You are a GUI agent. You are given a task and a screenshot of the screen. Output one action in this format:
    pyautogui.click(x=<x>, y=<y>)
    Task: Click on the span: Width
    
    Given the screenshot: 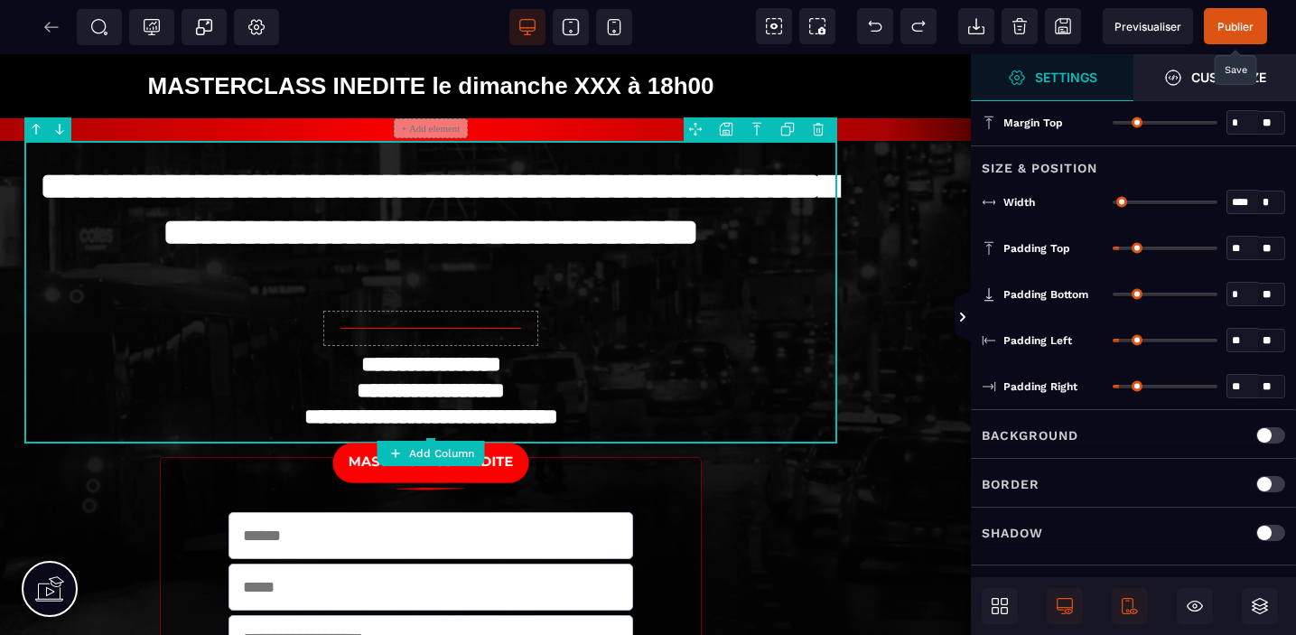 What is the action you would take?
    pyautogui.click(x=1019, y=202)
    